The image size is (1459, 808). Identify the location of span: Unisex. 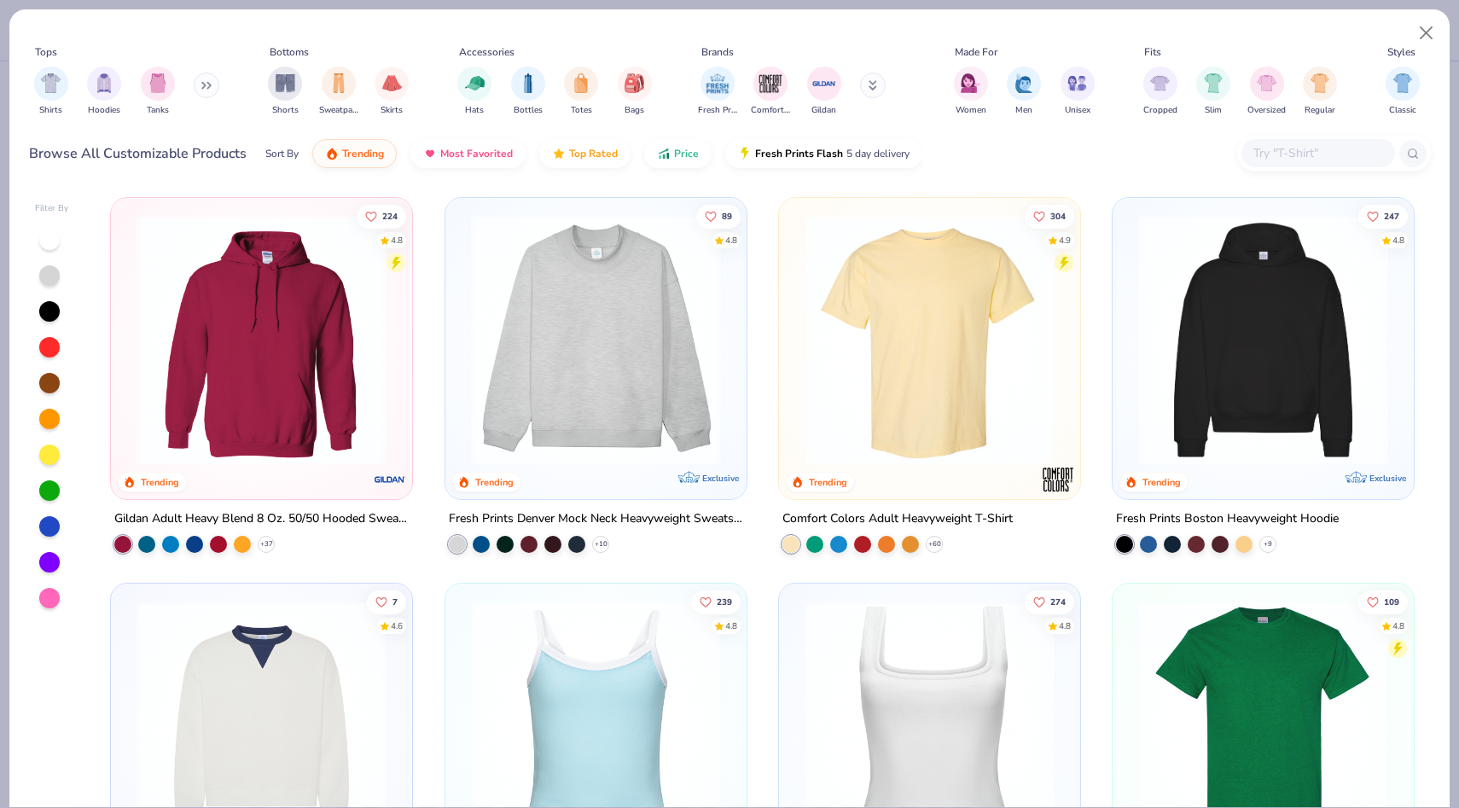
(1078, 110).